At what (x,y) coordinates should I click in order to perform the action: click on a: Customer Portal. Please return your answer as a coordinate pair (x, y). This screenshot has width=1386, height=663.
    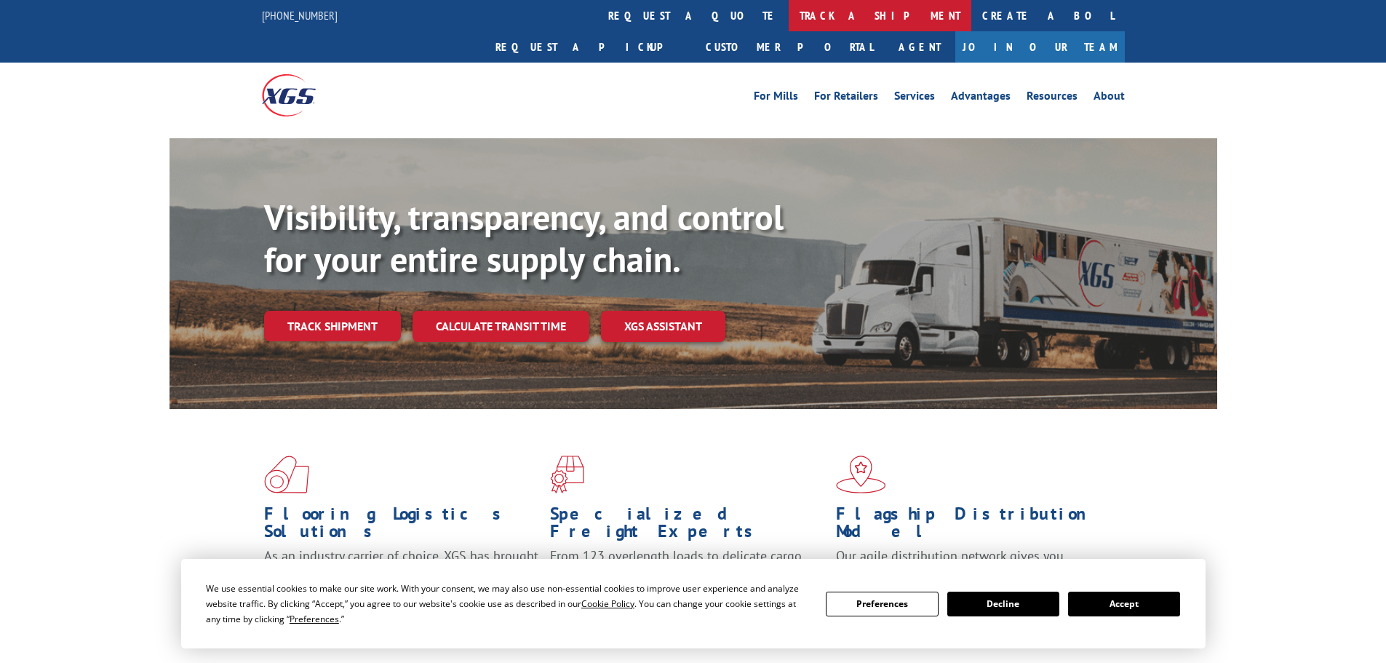
    Looking at the image, I should click on (789, 47).